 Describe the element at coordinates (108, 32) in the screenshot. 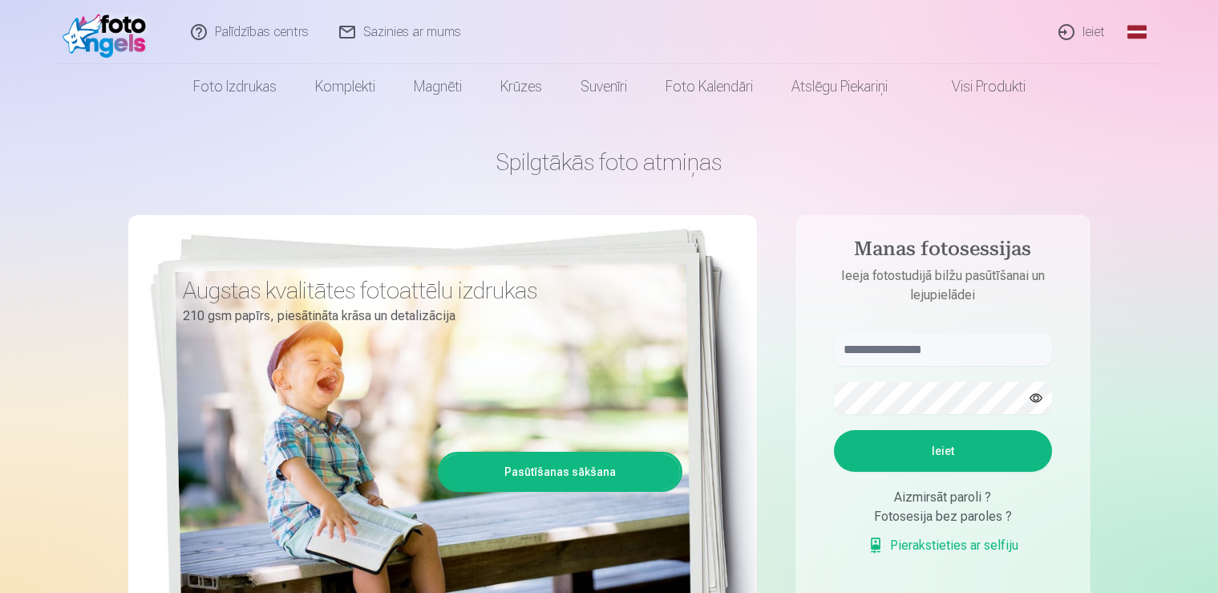

I see `img: /fa1` at that location.